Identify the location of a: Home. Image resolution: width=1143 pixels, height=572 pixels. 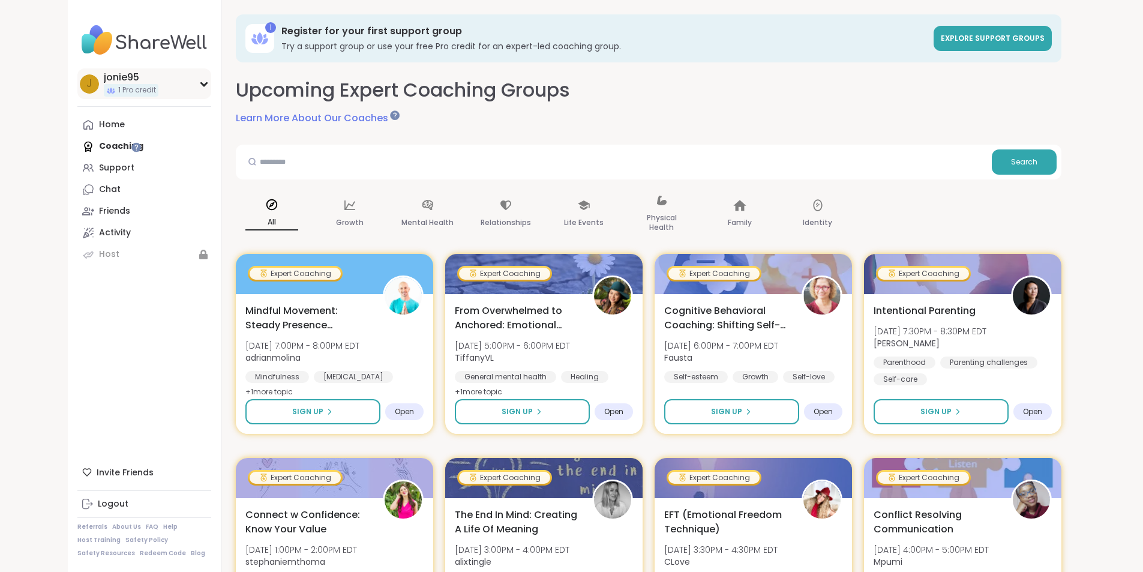
(144, 125).